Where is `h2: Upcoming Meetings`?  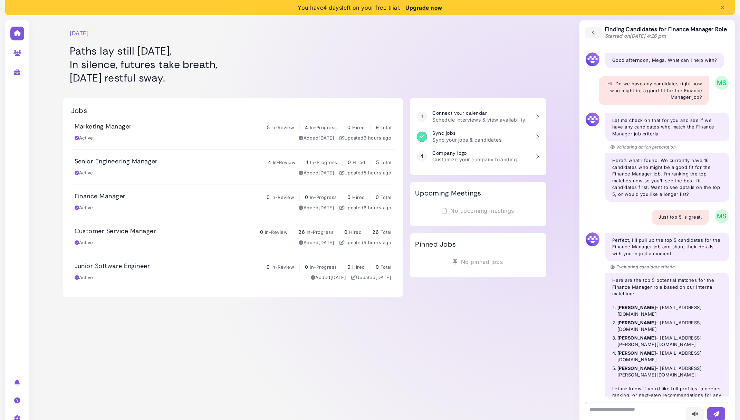 h2: Upcoming Meetings is located at coordinates (448, 193).